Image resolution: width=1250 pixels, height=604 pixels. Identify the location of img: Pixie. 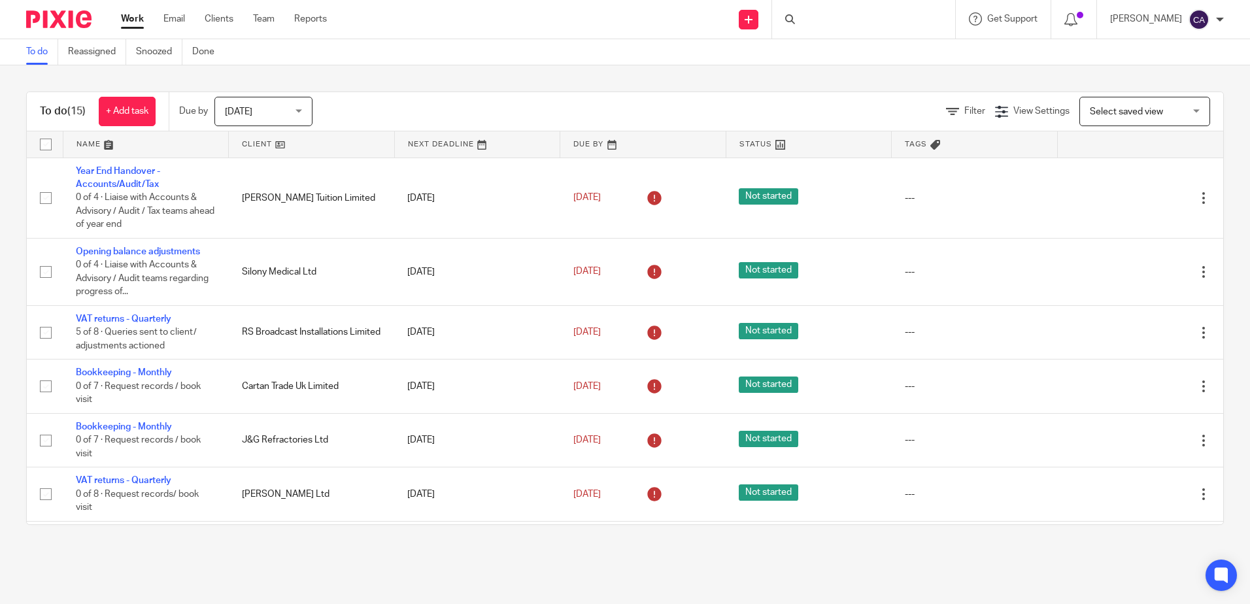
(59, 19).